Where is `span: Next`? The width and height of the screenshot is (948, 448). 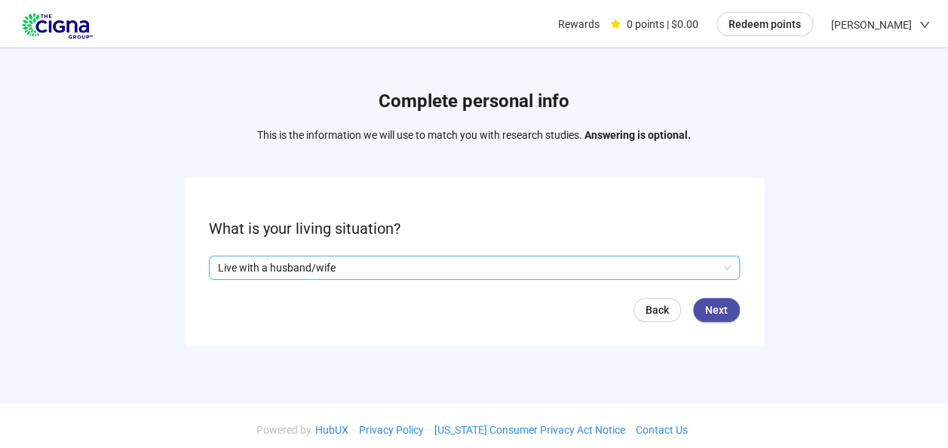 span: Next is located at coordinates (717, 310).